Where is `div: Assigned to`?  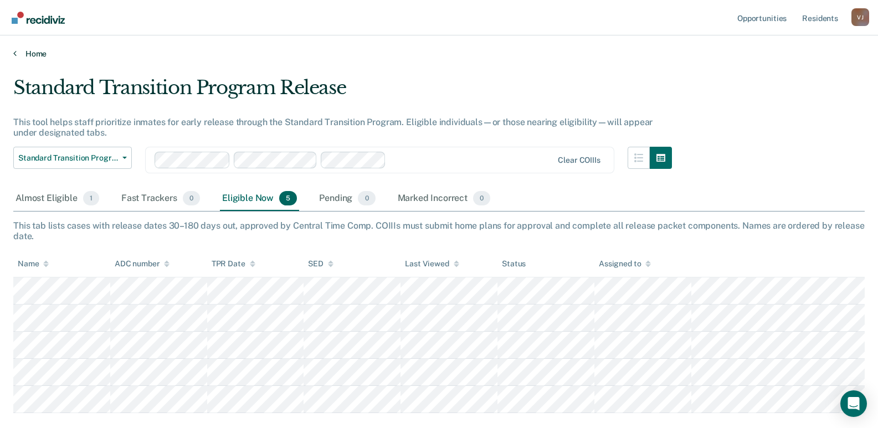 div: Assigned to is located at coordinates (625, 264).